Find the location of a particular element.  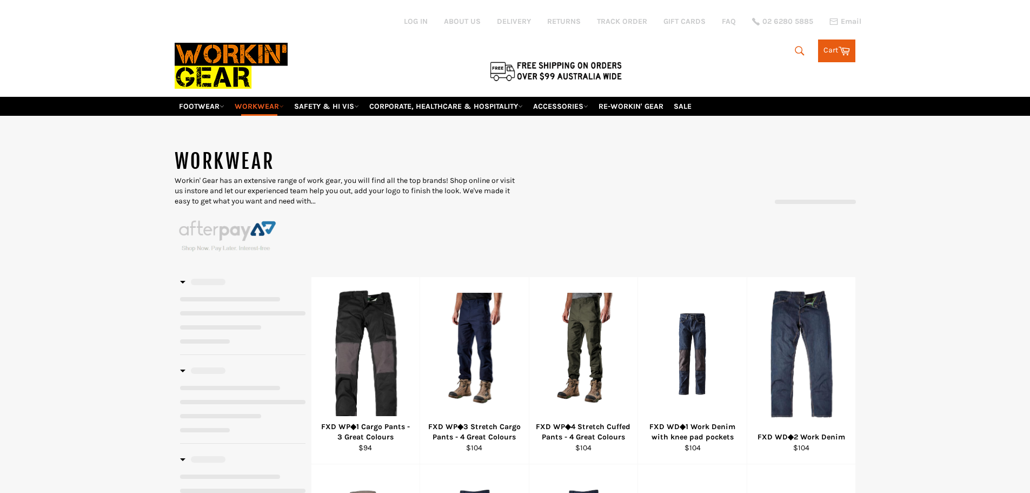

div: FXD WP◆3 Stretch Cargo Pants - 4 Great Colours is located at coordinates (475, 431).